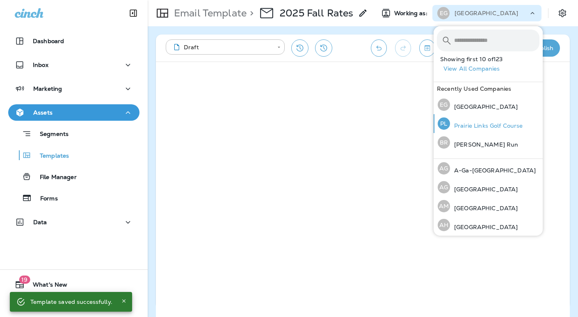 This screenshot has width=578, height=317. I want to click on p: Inbox, so click(41, 65).